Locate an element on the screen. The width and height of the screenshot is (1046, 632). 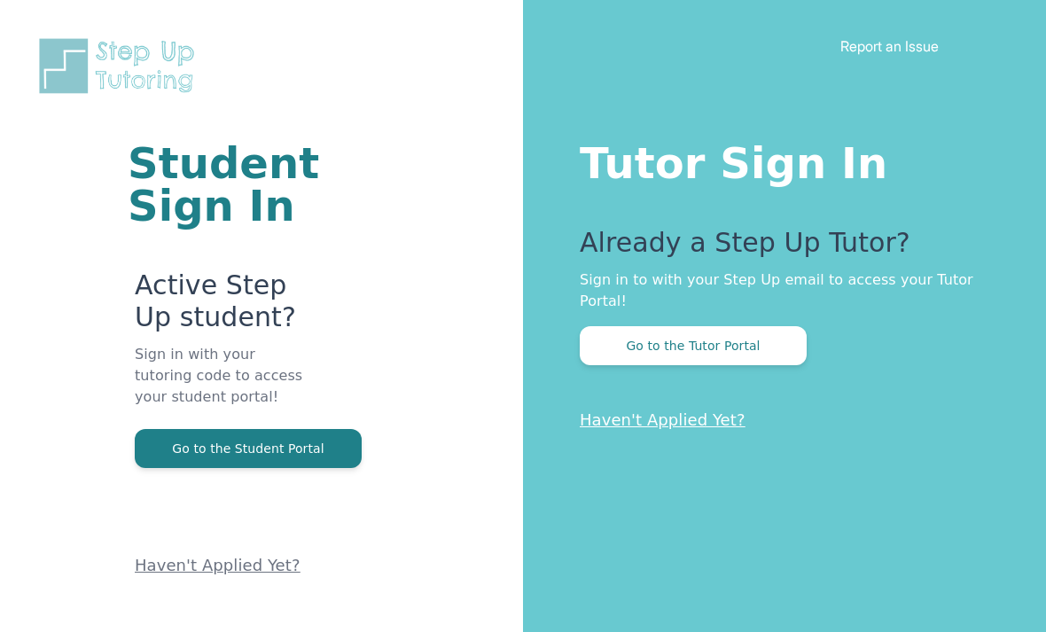
img: Step Up Tutoring horizontal logo is located at coordinates (121, 66).